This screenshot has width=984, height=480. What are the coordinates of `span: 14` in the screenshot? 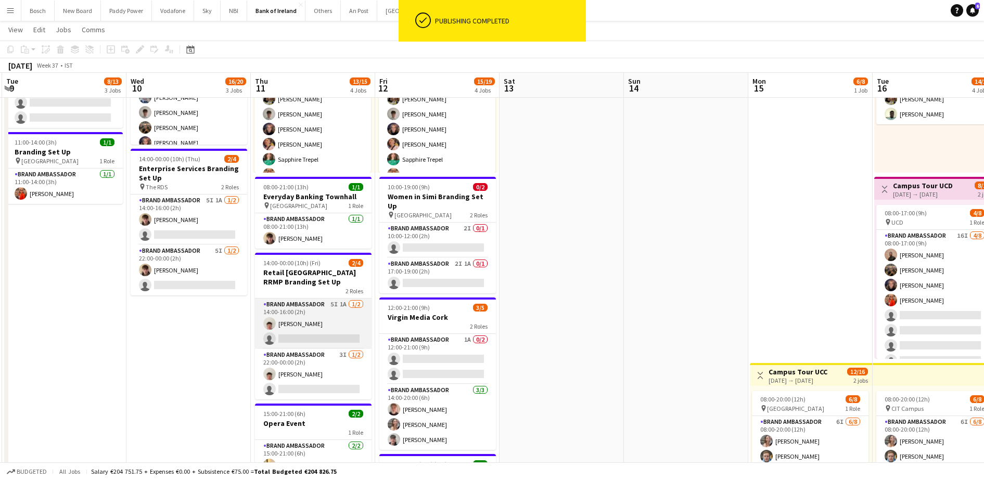 It's located at (634, 88).